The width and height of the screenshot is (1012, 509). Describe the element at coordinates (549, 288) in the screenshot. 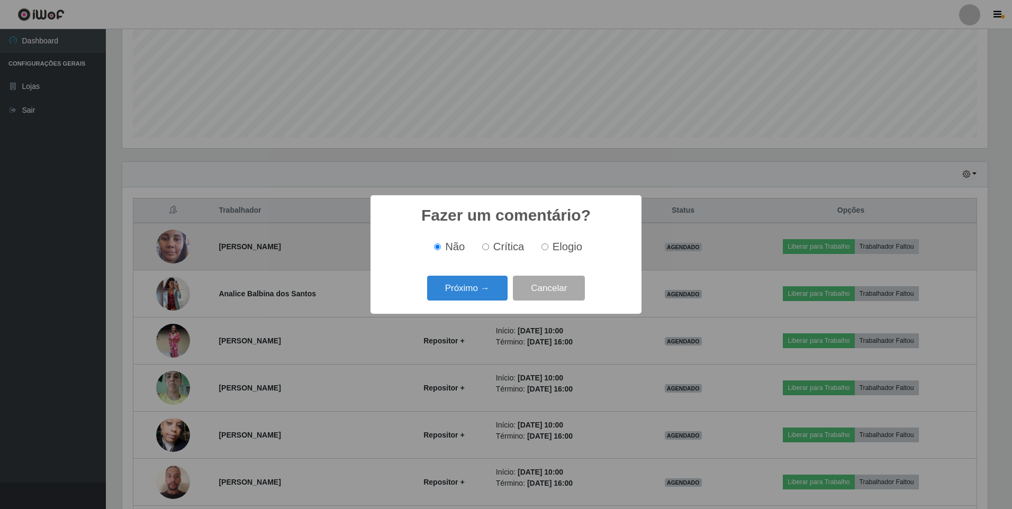

I see `button: Cancelar` at that location.